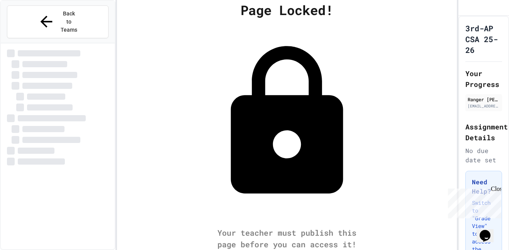  What do you see at coordinates (58, 22) in the screenshot?
I see `button: Back to Teams` at bounding box center [58, 22].